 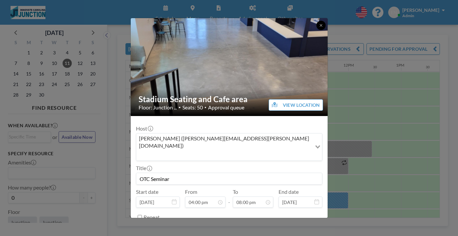 What do you see at coordinates (151, 217) in the screenshot?
I see `label: Repeat` at bounding box center [151, 217].